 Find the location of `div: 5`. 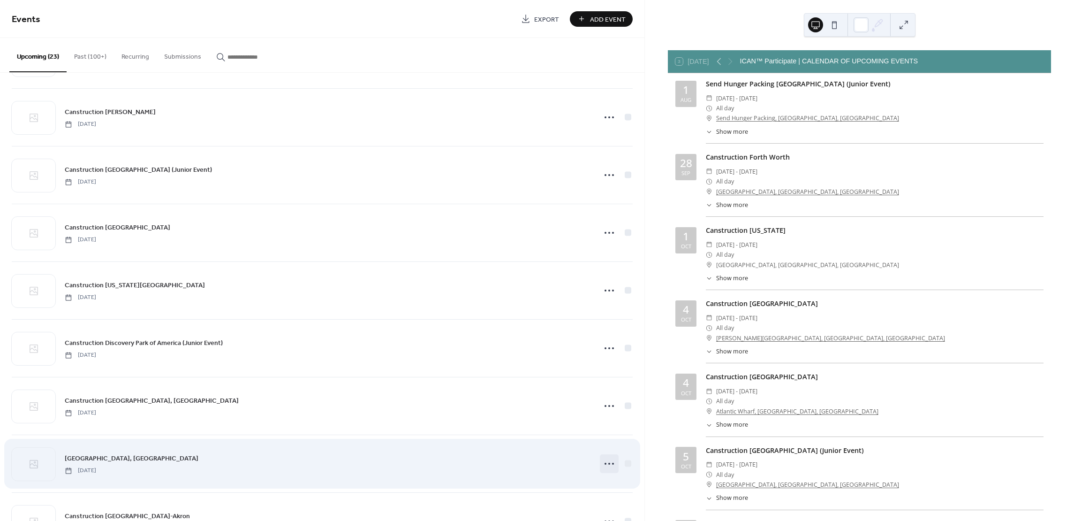

div: 5 is located at coordinates (686, 456).